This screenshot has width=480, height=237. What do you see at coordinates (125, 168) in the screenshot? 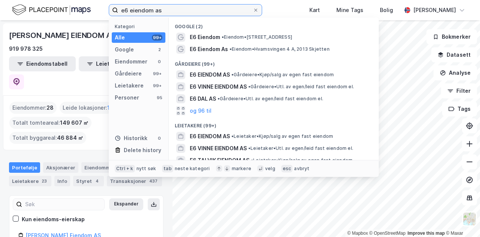
I see `div: Ctrl + k` at bounding box center [125, 168].